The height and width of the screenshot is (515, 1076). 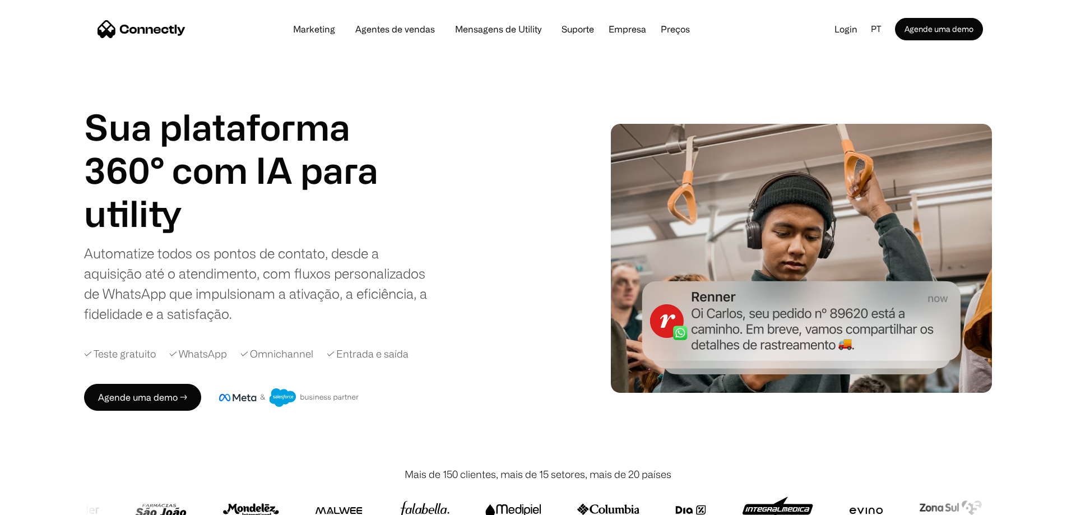 I want to click on div: ✓ WhatsApp, so click(x=198, y=354).